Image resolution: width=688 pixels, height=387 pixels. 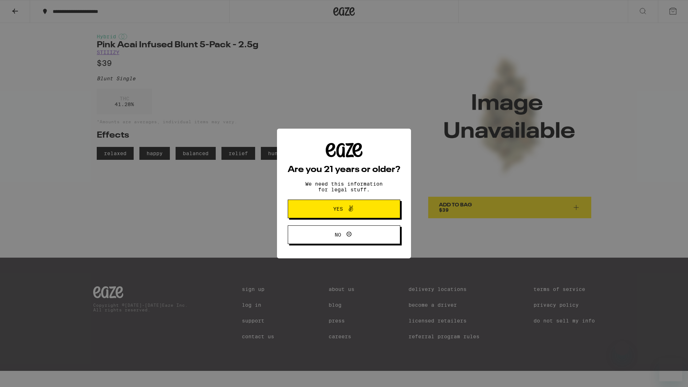 What do you see at coordinates (344, 187) in the screenshot?
I see `p: We need this information for legal stuff.` at bounding box center [344, 187].